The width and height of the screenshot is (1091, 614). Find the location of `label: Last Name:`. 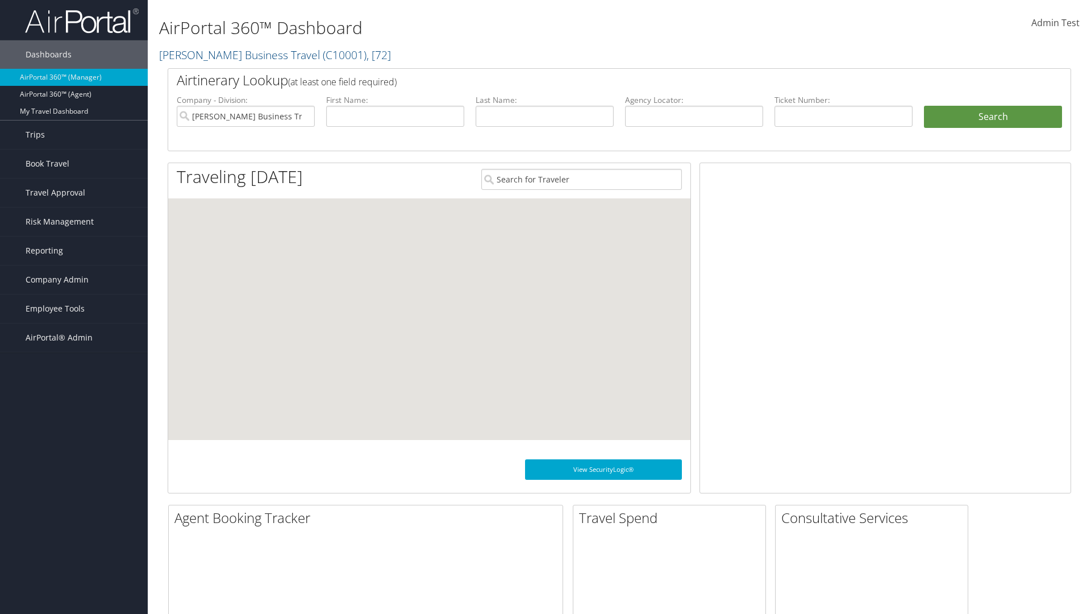

label: Last Name: is located at coordinates (544, 100).